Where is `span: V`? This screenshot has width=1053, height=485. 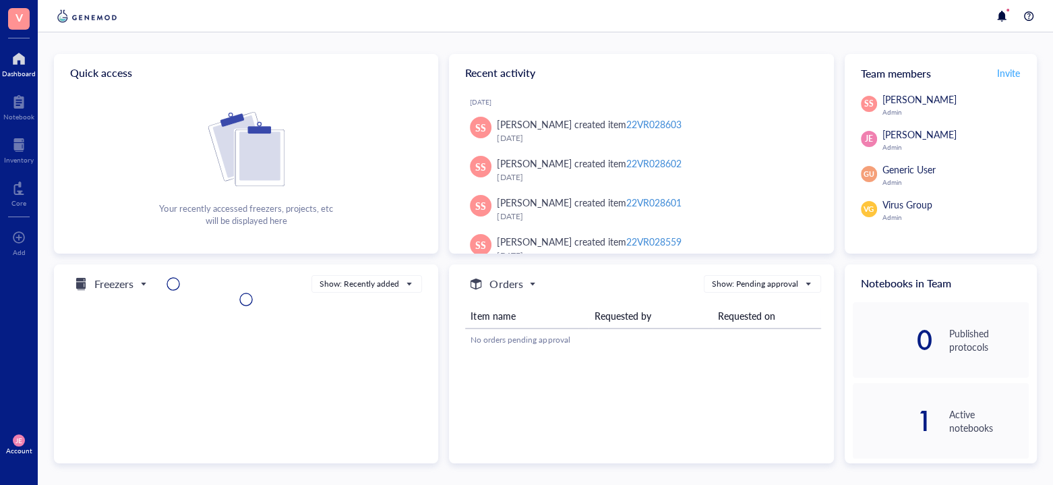 span: V is located at coordinates (19, 17).